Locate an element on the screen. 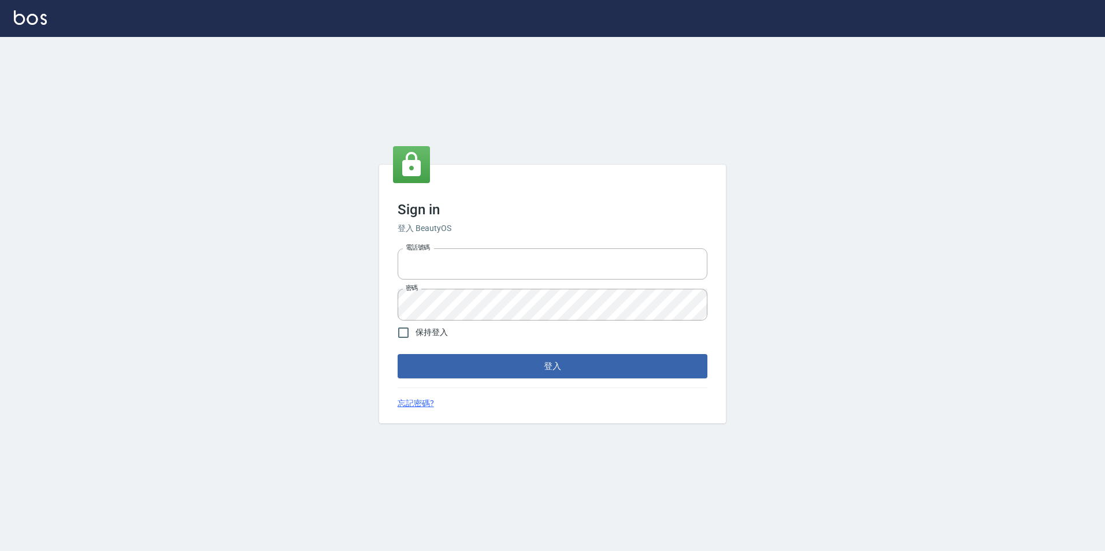 This screenshot has height=551, width=1105. h6: 登入 BeautyOS is located at coordinates (552, 228).